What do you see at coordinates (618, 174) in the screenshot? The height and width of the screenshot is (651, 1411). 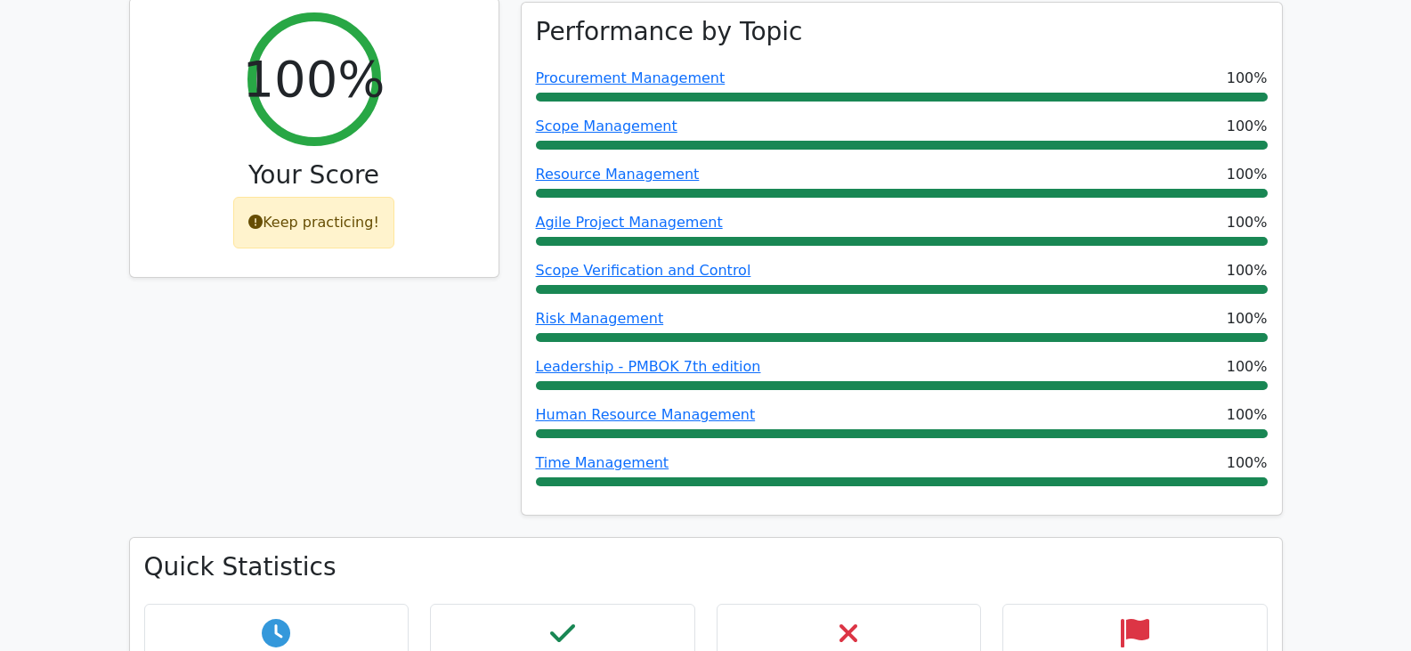 I see `a: Resource Management` at bounding box center [618, 174].